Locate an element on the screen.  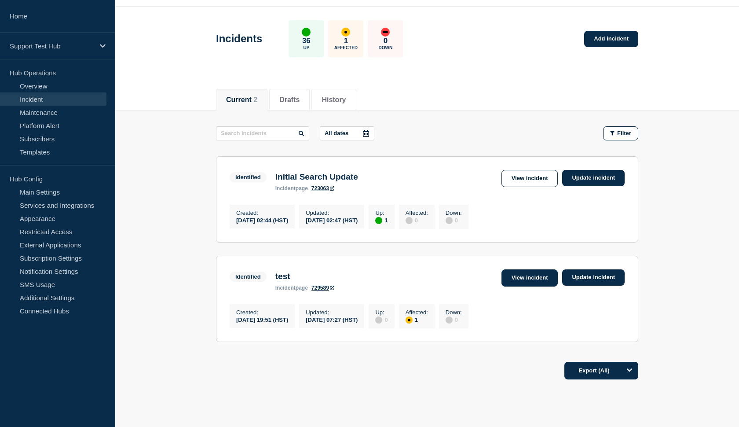
p: Up is located at coordinates (306, 48).